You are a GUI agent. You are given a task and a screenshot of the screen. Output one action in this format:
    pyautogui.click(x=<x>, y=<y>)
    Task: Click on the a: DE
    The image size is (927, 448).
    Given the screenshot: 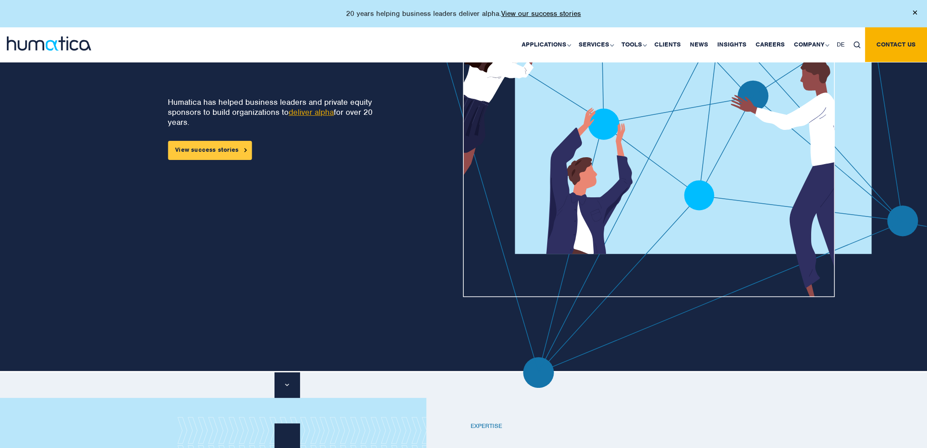 What is the action you would take?
    pyautogui.click(x=840, y=45)
    